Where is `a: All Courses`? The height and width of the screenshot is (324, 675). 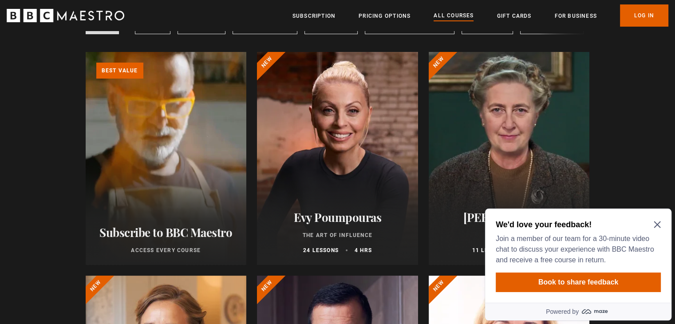 a: All Courses is located at coordinates (454, 16).